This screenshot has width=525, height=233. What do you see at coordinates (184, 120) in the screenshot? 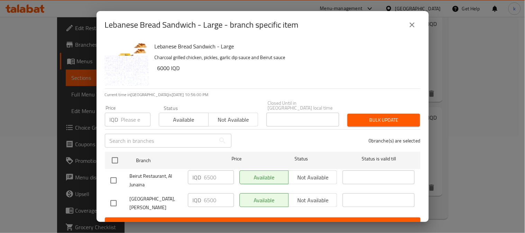
I see `span: Available` at bounding box center [184, 120].